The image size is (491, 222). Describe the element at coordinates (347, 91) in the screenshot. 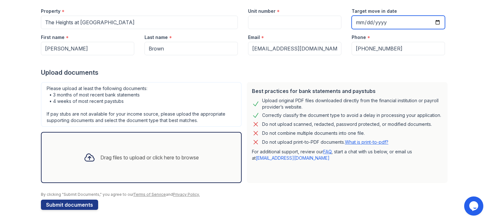

I see `div: Best practices for bank statements and paystubs` at that location.